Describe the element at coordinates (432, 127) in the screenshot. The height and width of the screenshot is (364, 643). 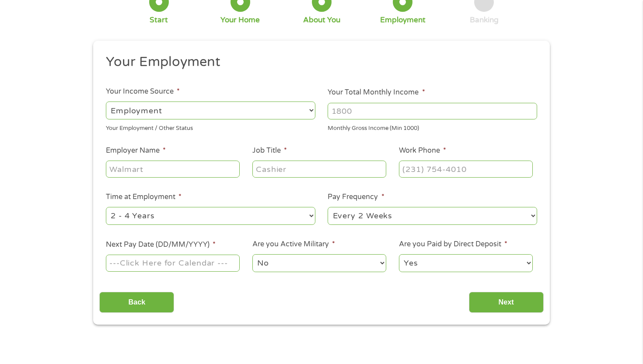
I see `div: Monthly Gross Income (Min 1000)` at that location.